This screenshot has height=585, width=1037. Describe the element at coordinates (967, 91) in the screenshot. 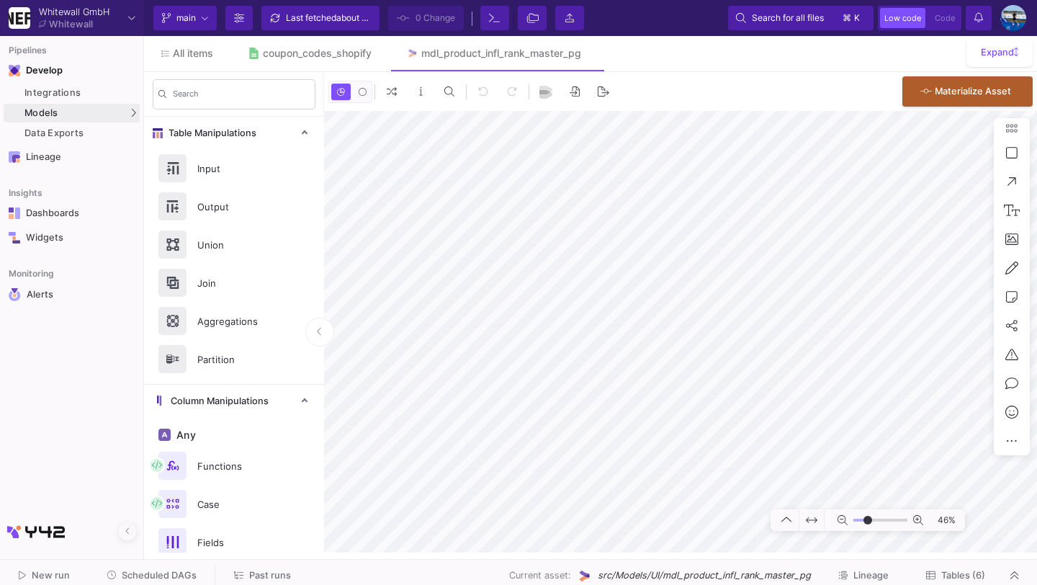

I see `button: Materialize Asset` at that location.